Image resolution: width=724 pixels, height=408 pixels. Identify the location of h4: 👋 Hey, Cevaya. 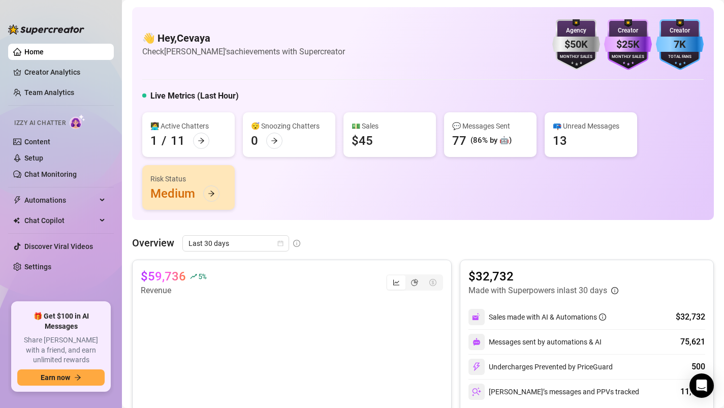
(243, 38).